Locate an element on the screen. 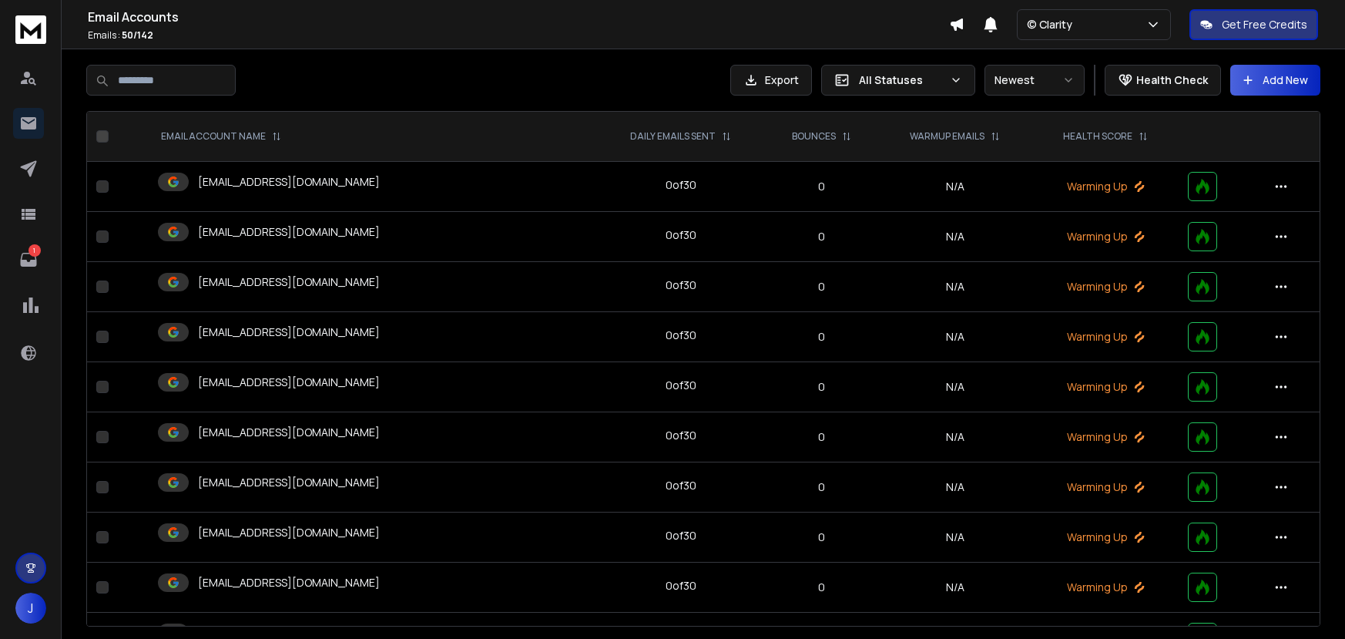  button: Get Free Credits is located at coordinates (1254, 25).